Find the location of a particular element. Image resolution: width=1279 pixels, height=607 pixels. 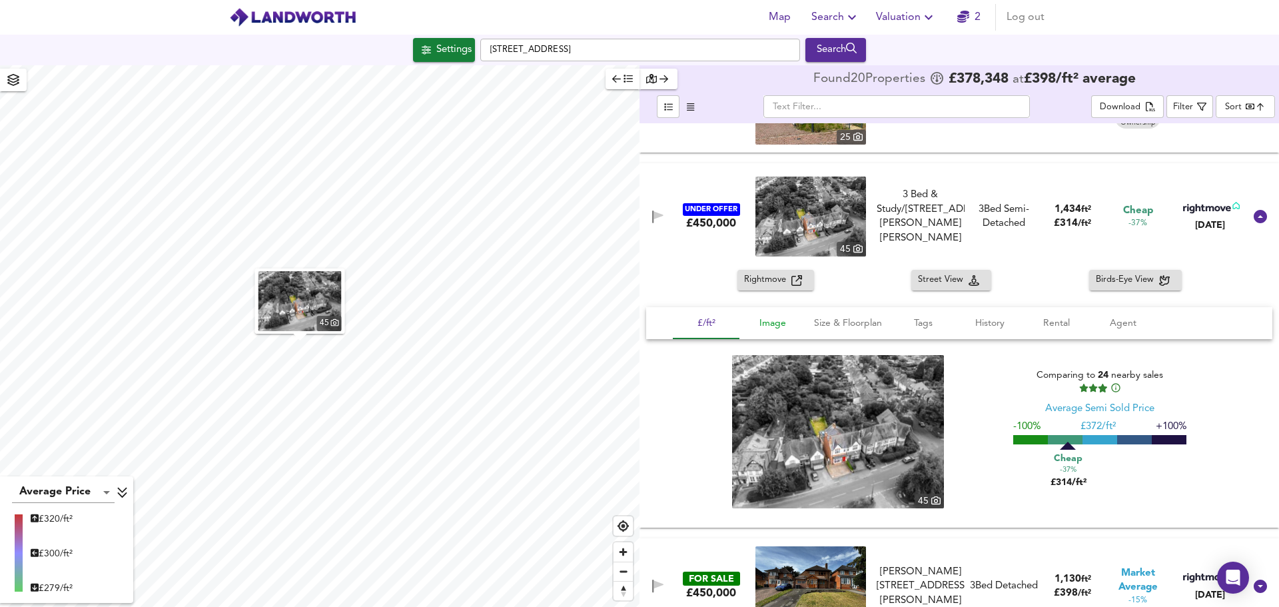

span: £/ft² is located at coordinates (706, 323).